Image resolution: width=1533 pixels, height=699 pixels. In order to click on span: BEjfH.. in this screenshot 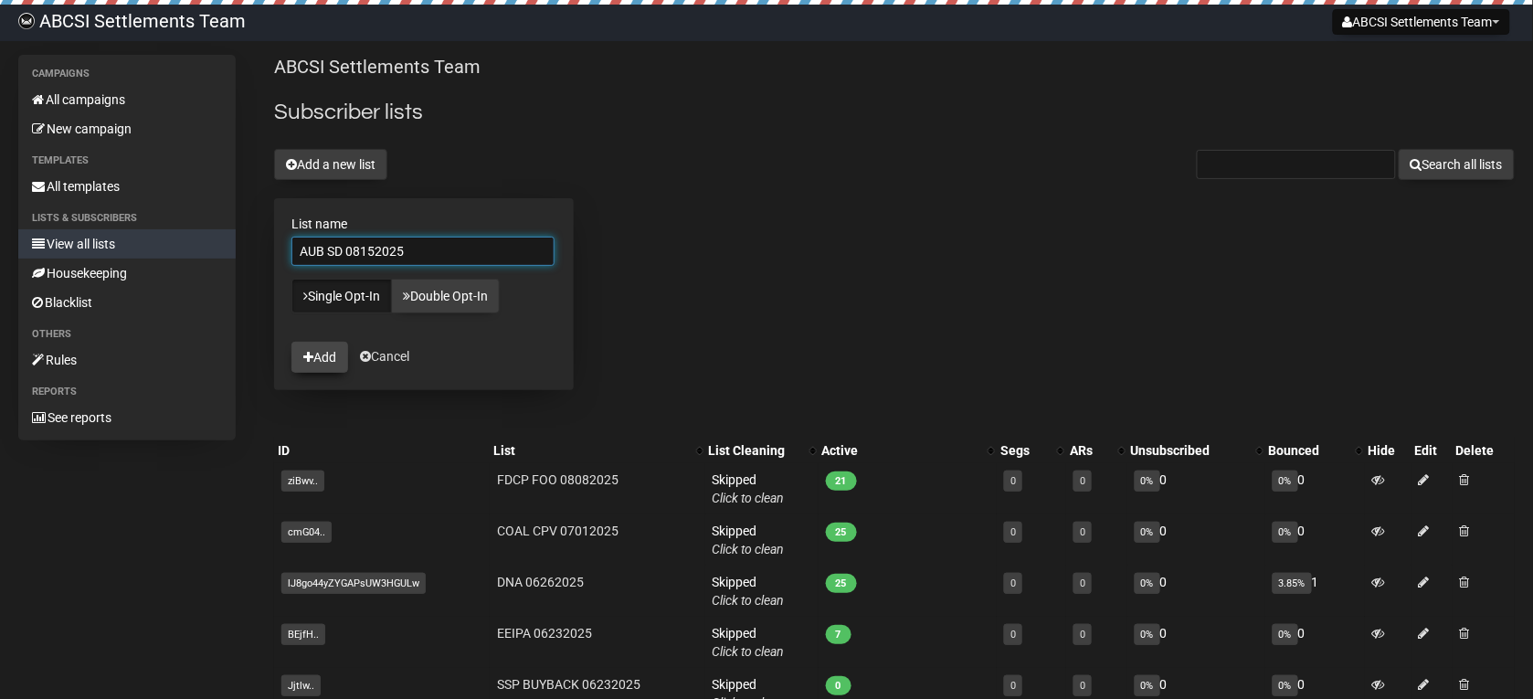, I will do `click(303, 634)`.